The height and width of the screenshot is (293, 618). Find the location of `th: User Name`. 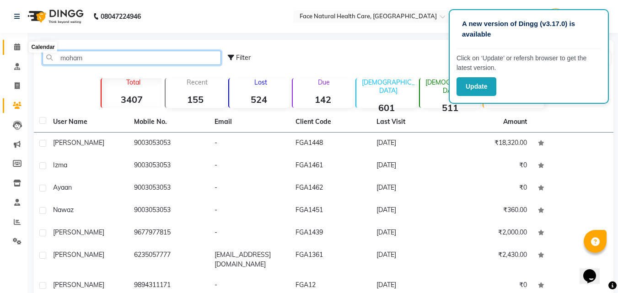

th: User Name is located at coordinates (88, 122).